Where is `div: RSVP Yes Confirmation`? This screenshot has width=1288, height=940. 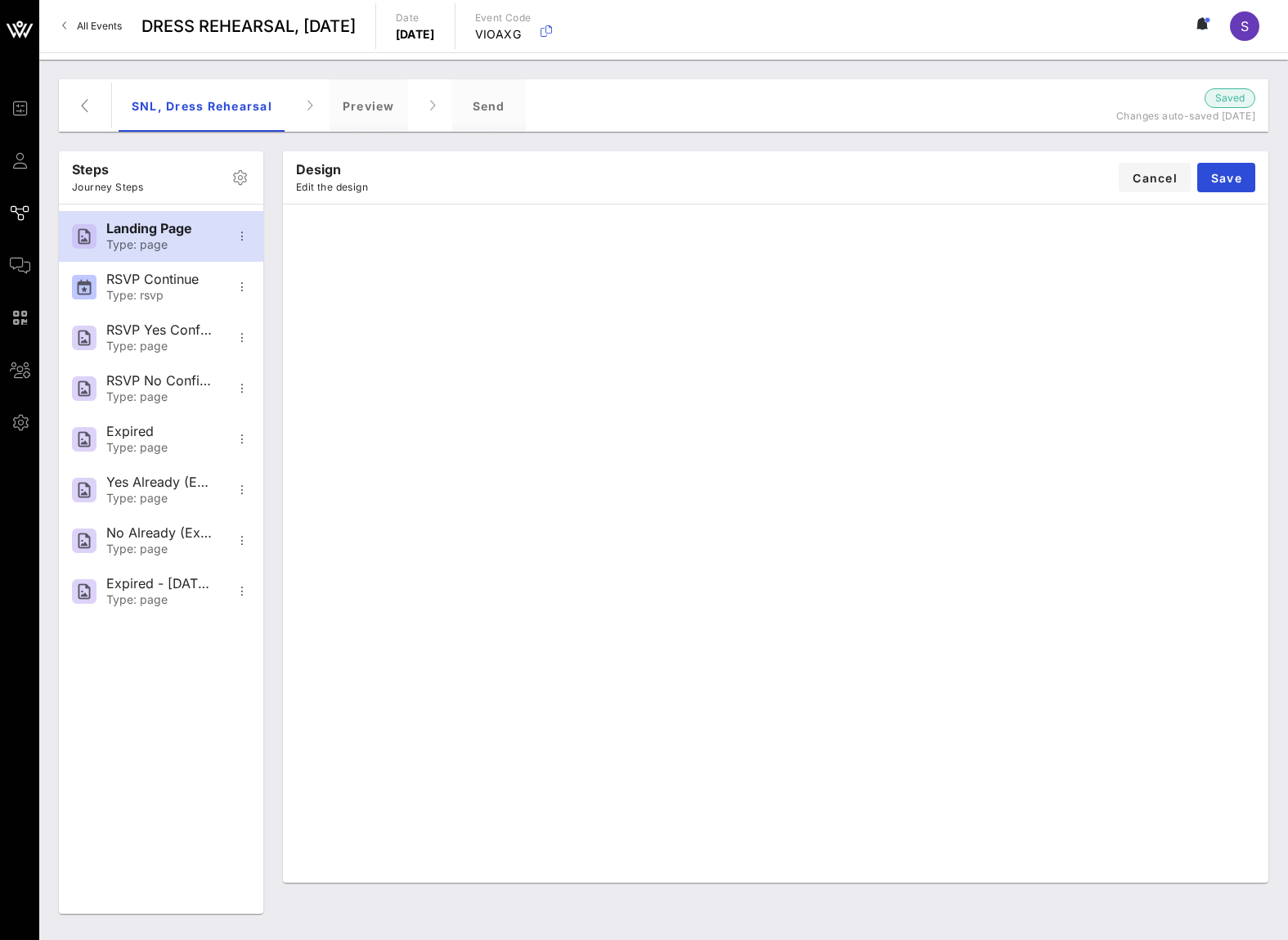
div: RSVP Yes Confirmation is located at coordinates (160, 329).